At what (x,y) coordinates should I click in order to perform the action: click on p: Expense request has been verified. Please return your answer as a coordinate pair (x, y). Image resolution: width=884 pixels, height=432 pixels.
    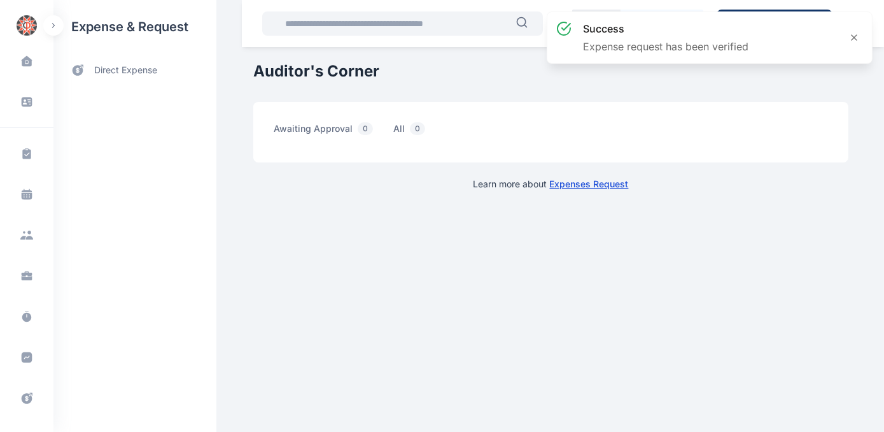
    Looking at the image, I should click on (666, 46).